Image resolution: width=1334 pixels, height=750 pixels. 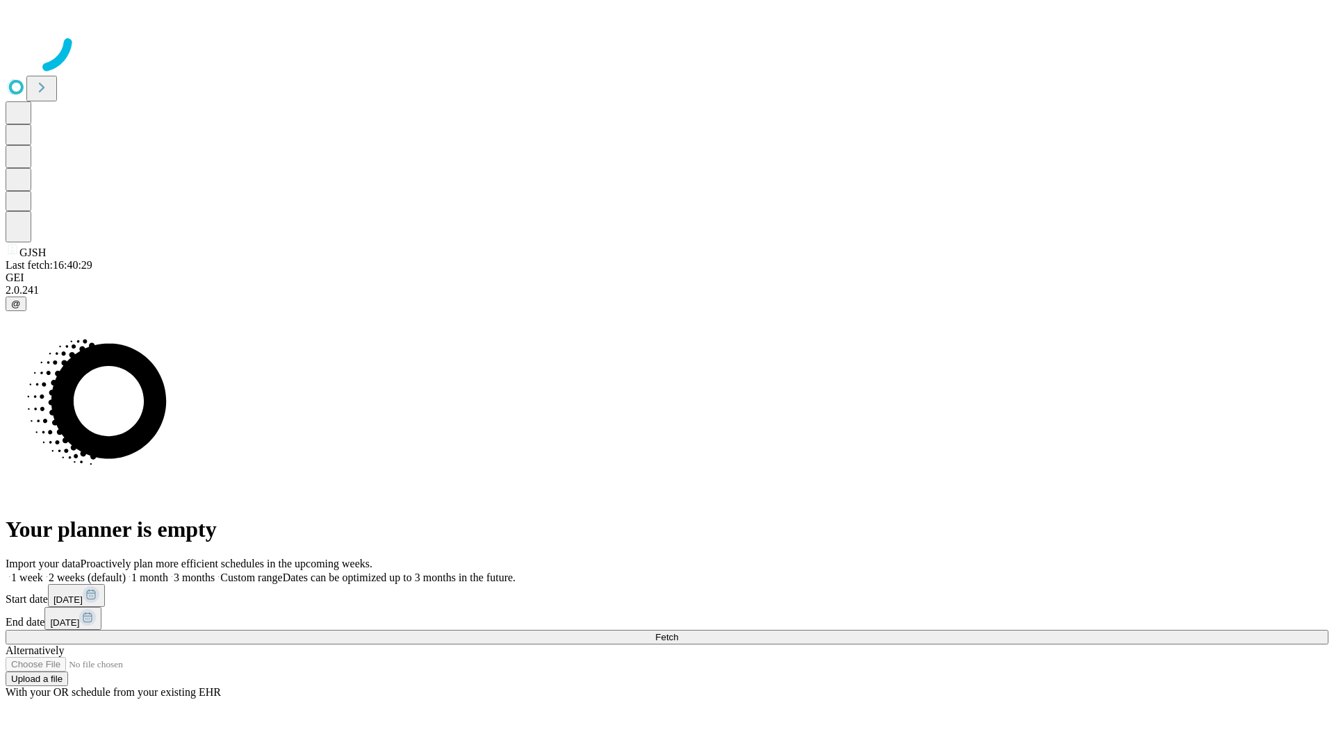 What do you see at coordinates (37, 679) in the screenshot?
I see `button: Upload a file` at bounding box center [37, 679].